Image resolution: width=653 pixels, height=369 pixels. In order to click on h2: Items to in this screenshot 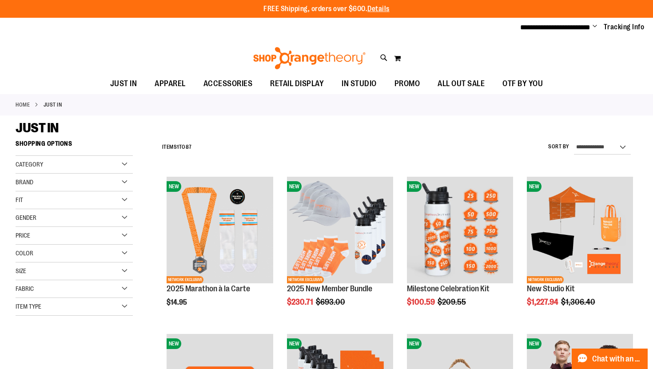, I will do `click(177, 147)`.